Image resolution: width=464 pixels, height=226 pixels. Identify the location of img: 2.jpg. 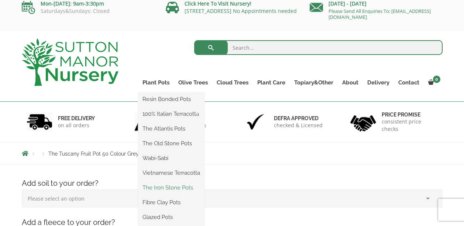
(147, 122).